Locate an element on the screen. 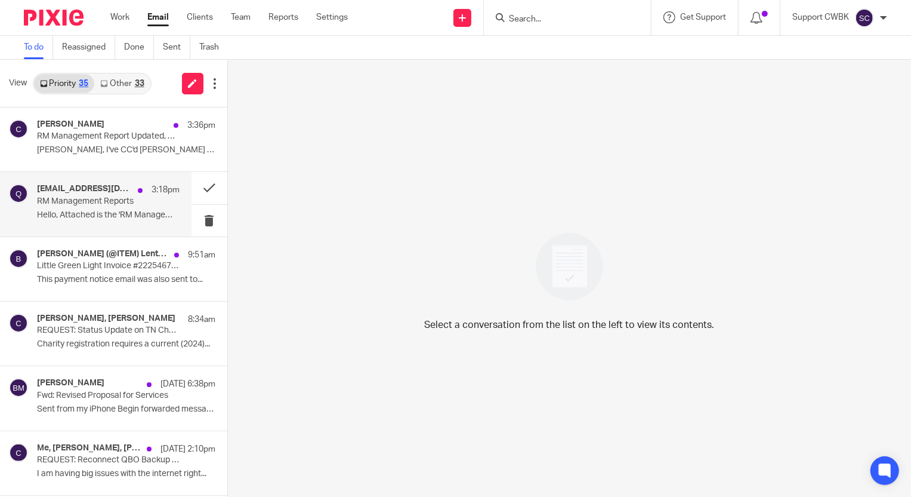 This screenshot has height=497, width=911. p: RM Management Reports is located at coordinates (94, 201).